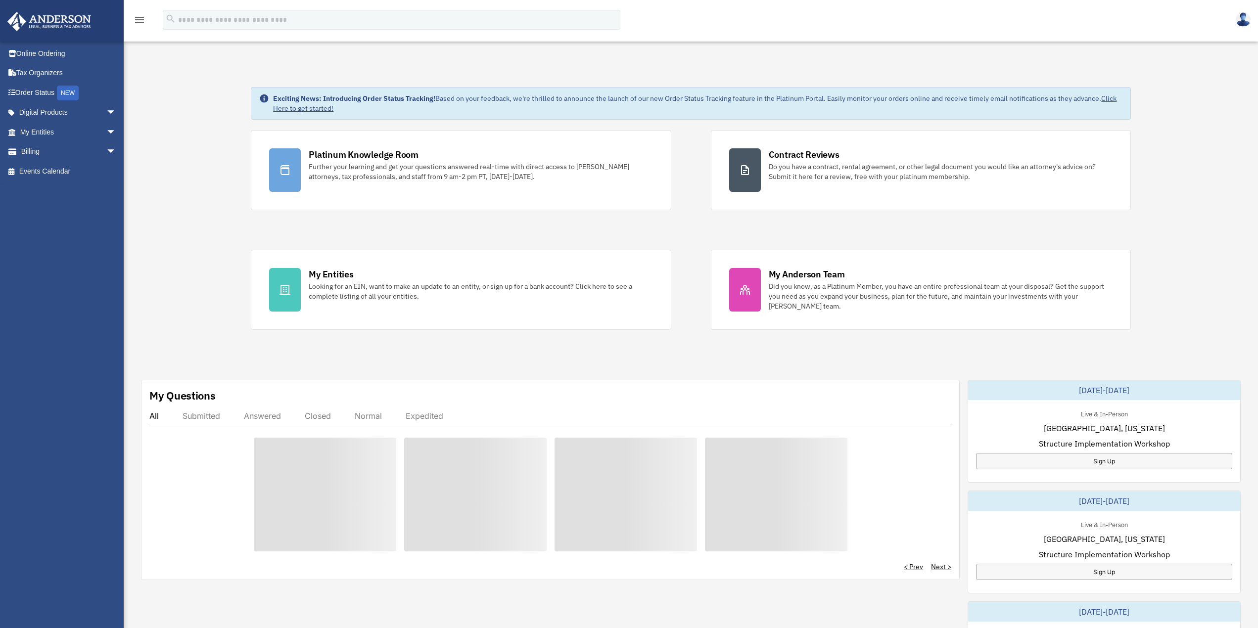  I want to click on div: Submitted, so click(201, 416).